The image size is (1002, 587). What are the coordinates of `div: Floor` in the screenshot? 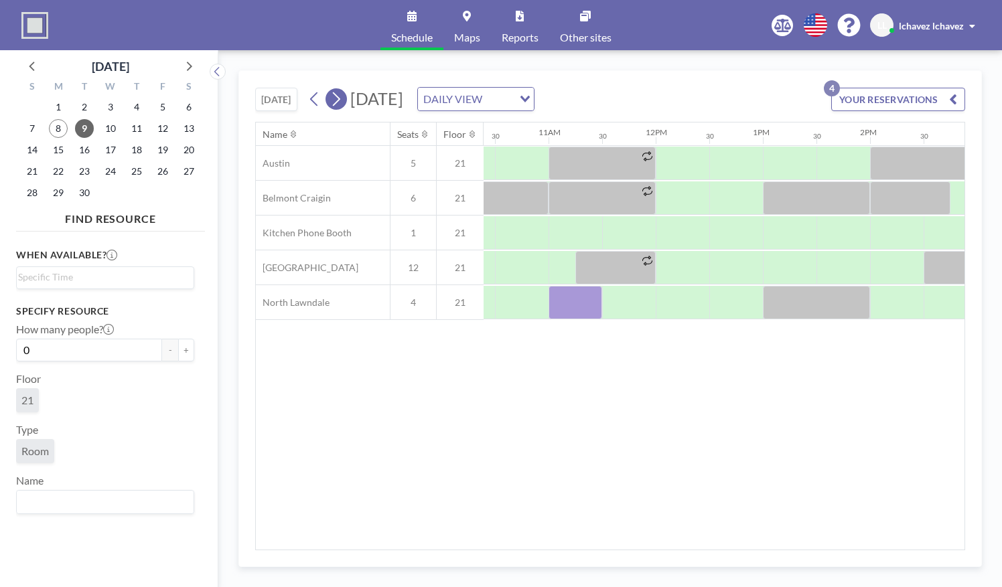 It's located at (455, 135).